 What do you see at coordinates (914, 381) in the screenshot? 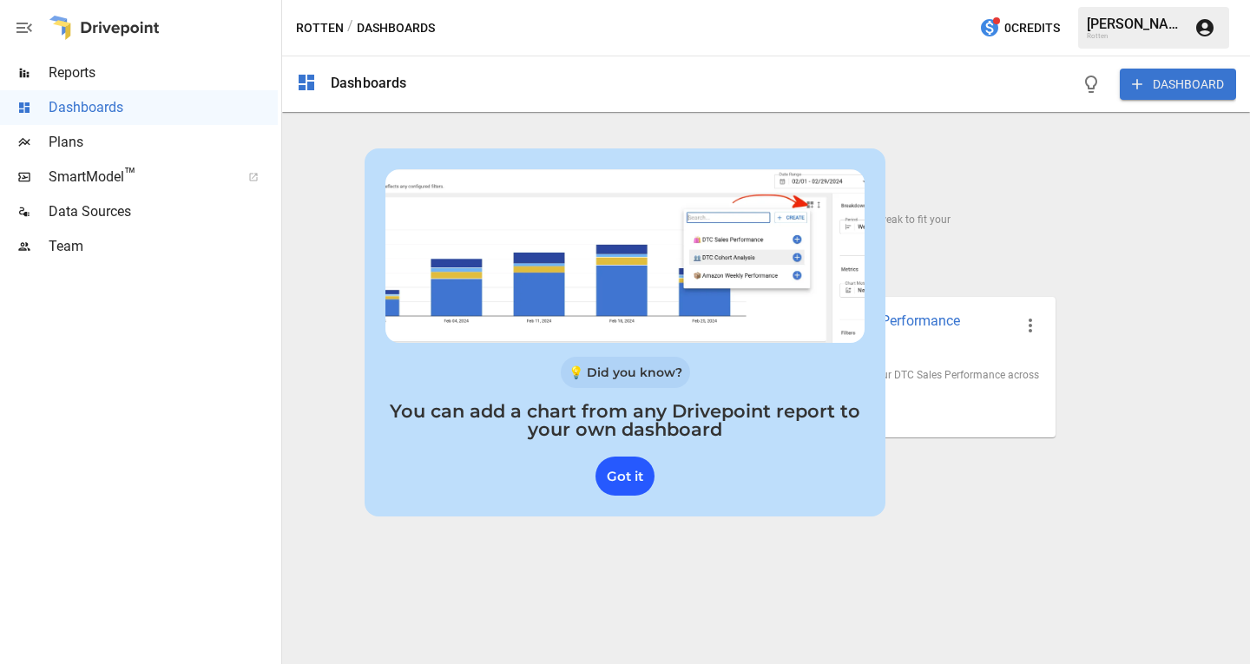
I see `div: View and analyze your DTC Sales Performance across products.` at bounding box center [914, 381].